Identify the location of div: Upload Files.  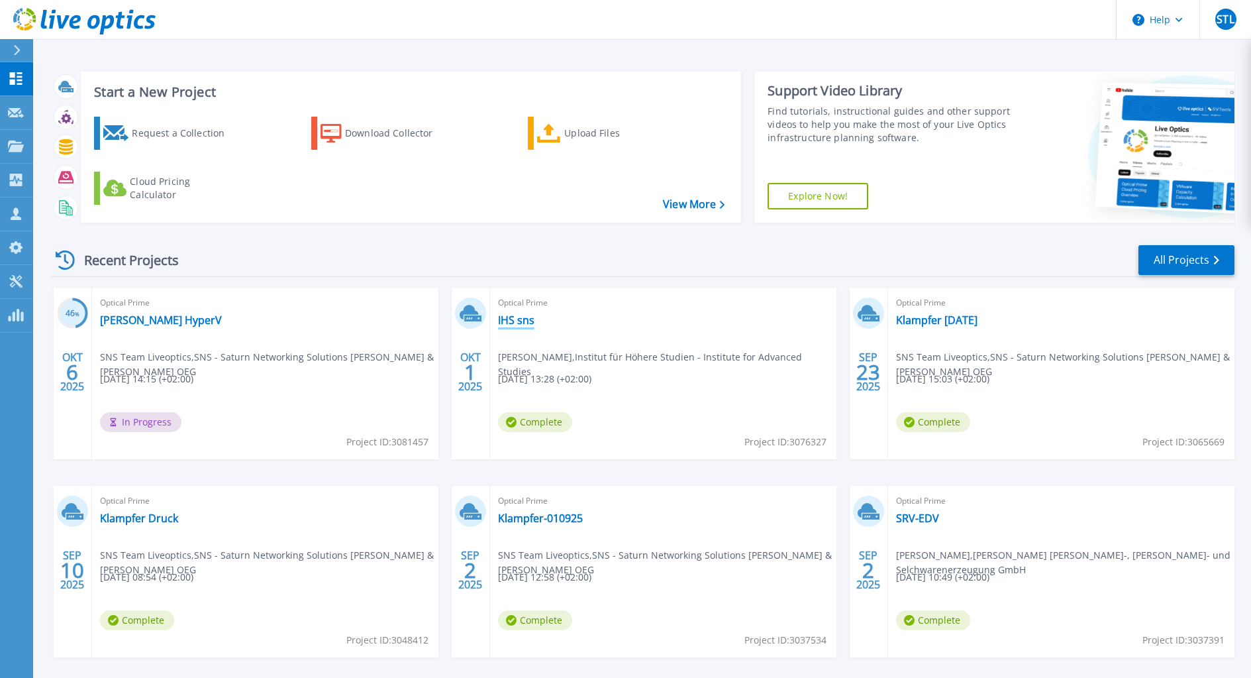
(617, 133).